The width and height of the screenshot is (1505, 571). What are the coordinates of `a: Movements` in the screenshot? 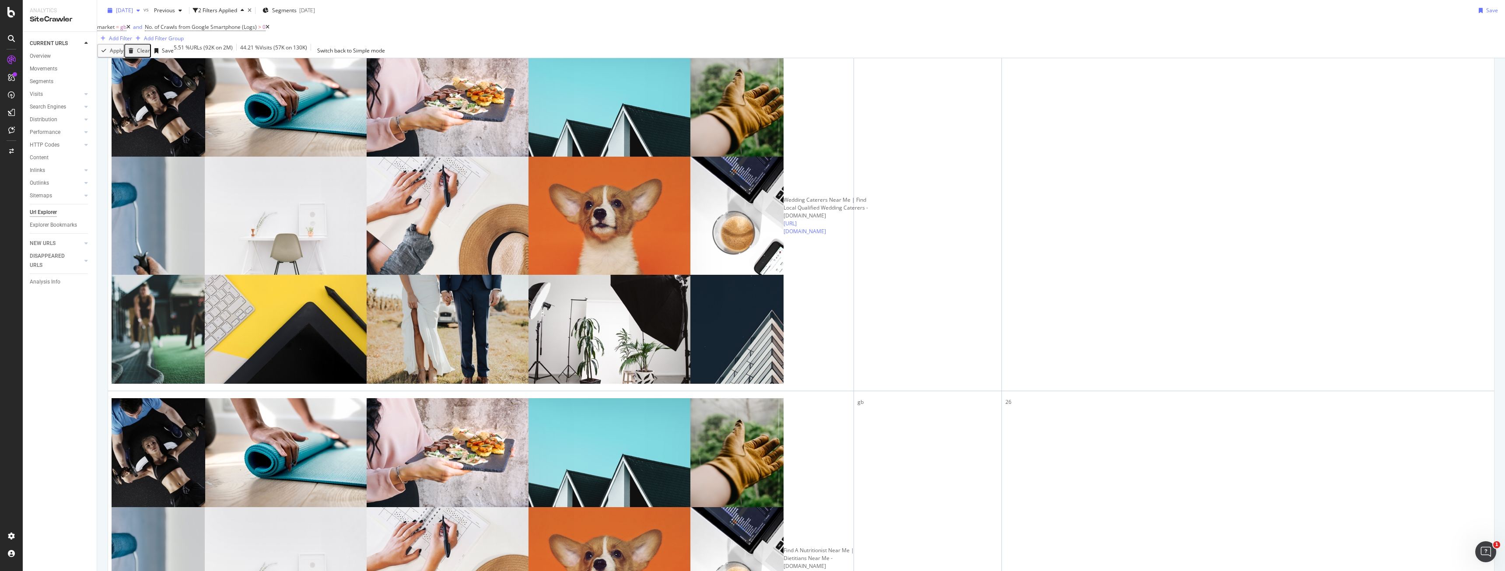 It's located at (60, 69).